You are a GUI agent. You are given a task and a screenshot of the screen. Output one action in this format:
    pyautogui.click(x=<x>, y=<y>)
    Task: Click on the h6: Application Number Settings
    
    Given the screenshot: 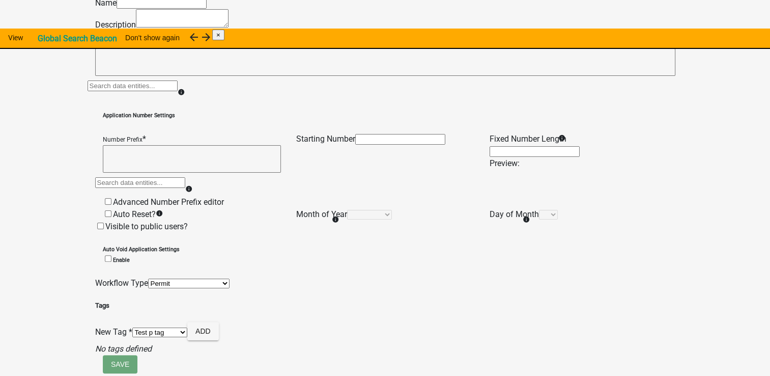 What is the action you would take?
    pyautogui.click(x=385, y=116)
    